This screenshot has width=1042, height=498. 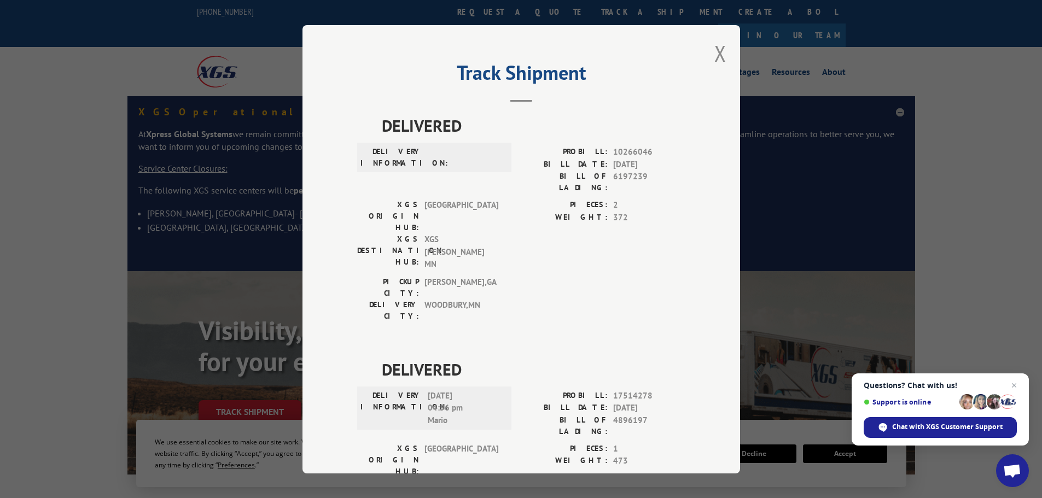 I want to click on button: Close modal, so click(x=720, y=53).